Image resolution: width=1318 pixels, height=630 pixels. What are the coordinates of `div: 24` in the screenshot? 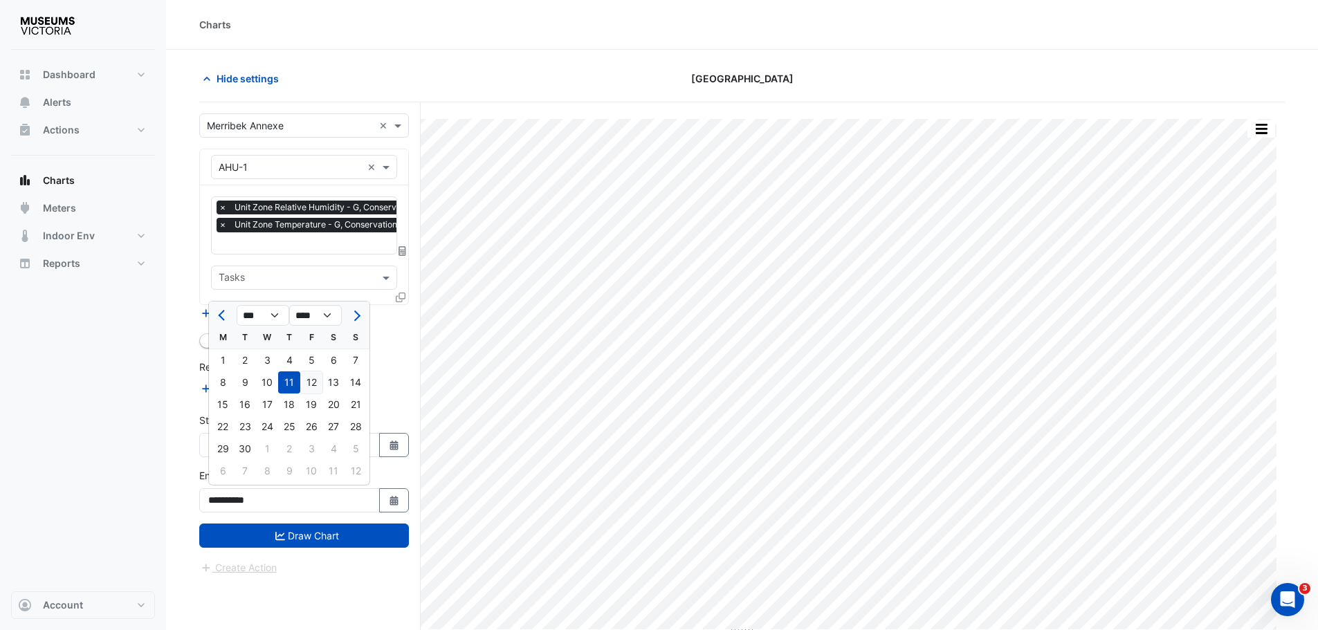 It's located at (267, 427).